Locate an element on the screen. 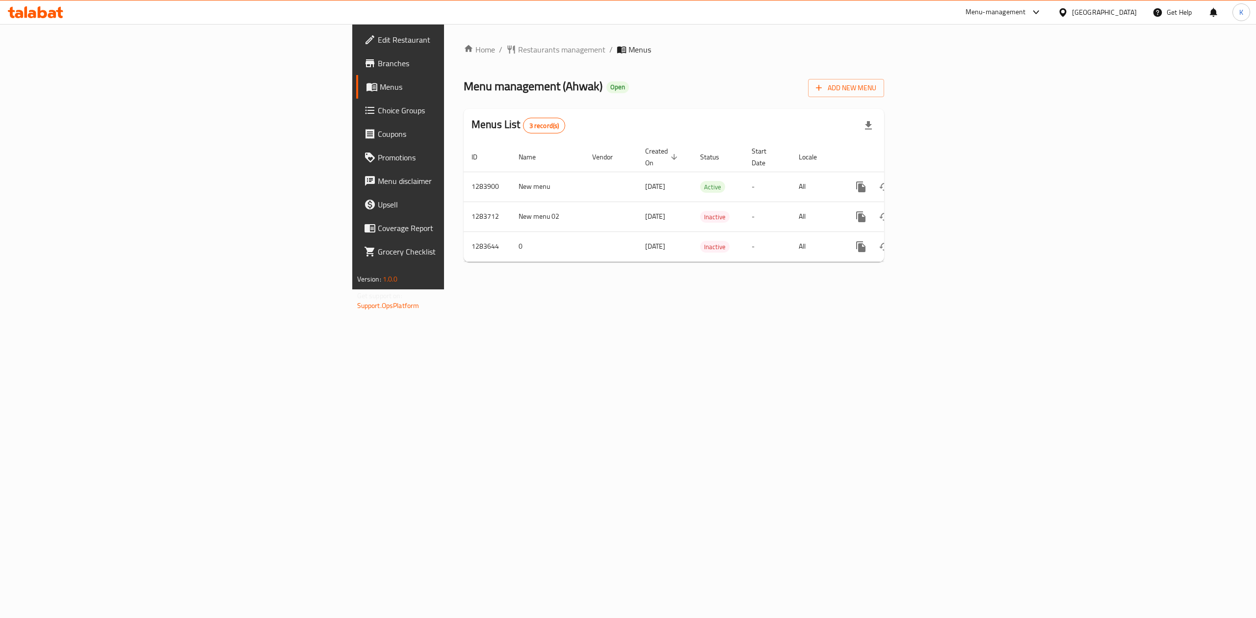 This screenshot has width=1256, height=618. a: Coupons is located at coordinates (459, 134).